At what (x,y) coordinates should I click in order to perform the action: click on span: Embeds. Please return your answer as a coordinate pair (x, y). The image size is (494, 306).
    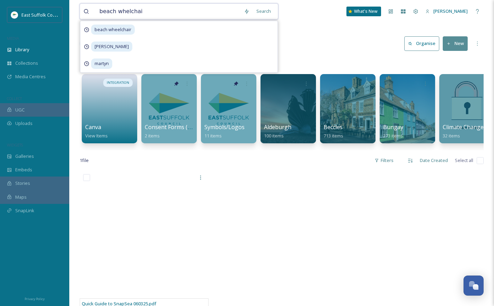
    Looking at the image, I should click on (24, 170).